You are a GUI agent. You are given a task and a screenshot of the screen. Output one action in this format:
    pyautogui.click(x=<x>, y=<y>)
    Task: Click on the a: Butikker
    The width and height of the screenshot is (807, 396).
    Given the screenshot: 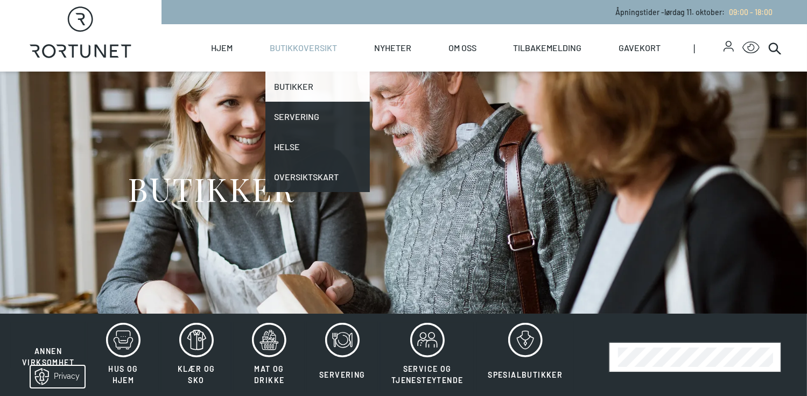 What is the action you would take?
    pyautogui.click(x=318, y=87)
    